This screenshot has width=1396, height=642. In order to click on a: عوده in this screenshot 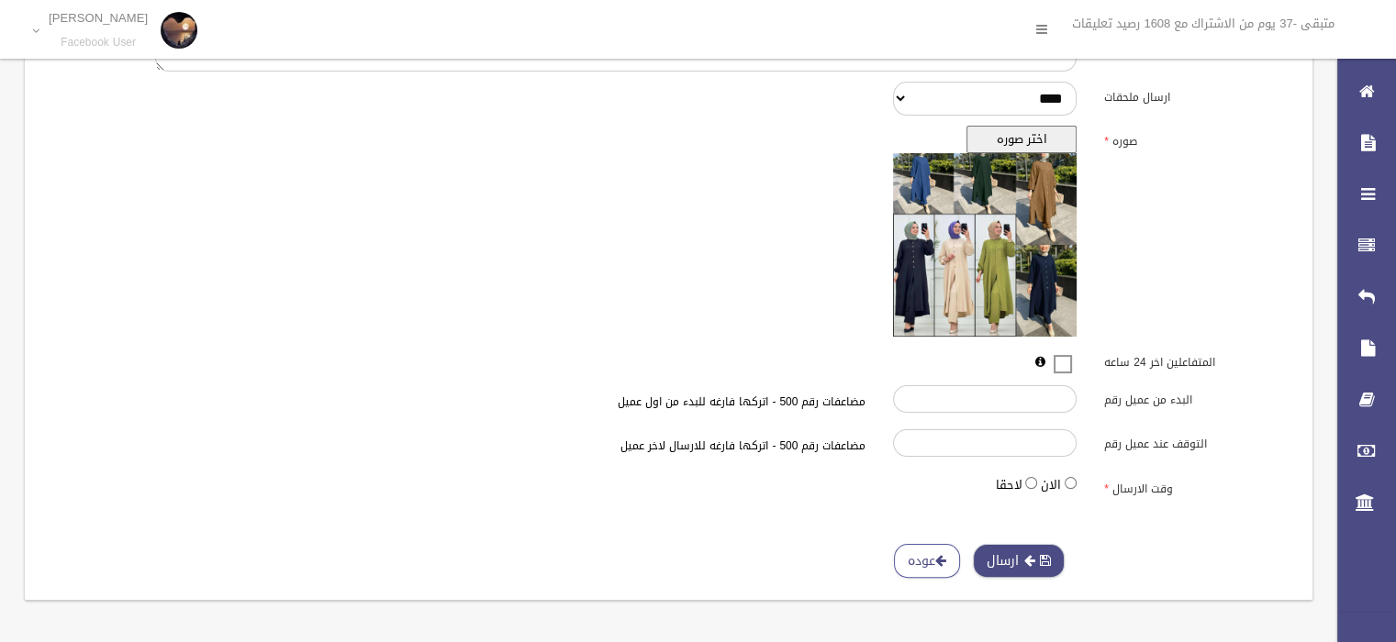, I will do `click(927, 561)`.